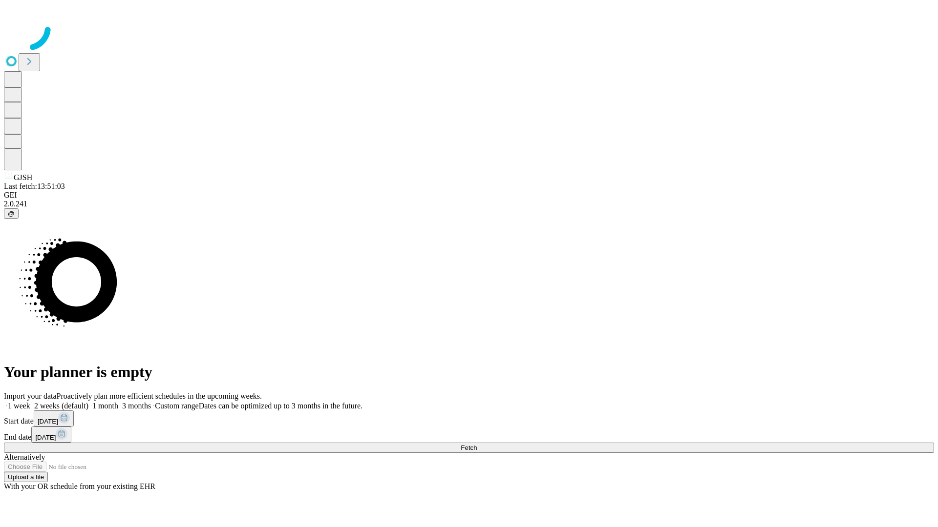 Image resolution: width=938 pixels, height=527 pixels. I want to click on span: 3 months, so click(136, 406).